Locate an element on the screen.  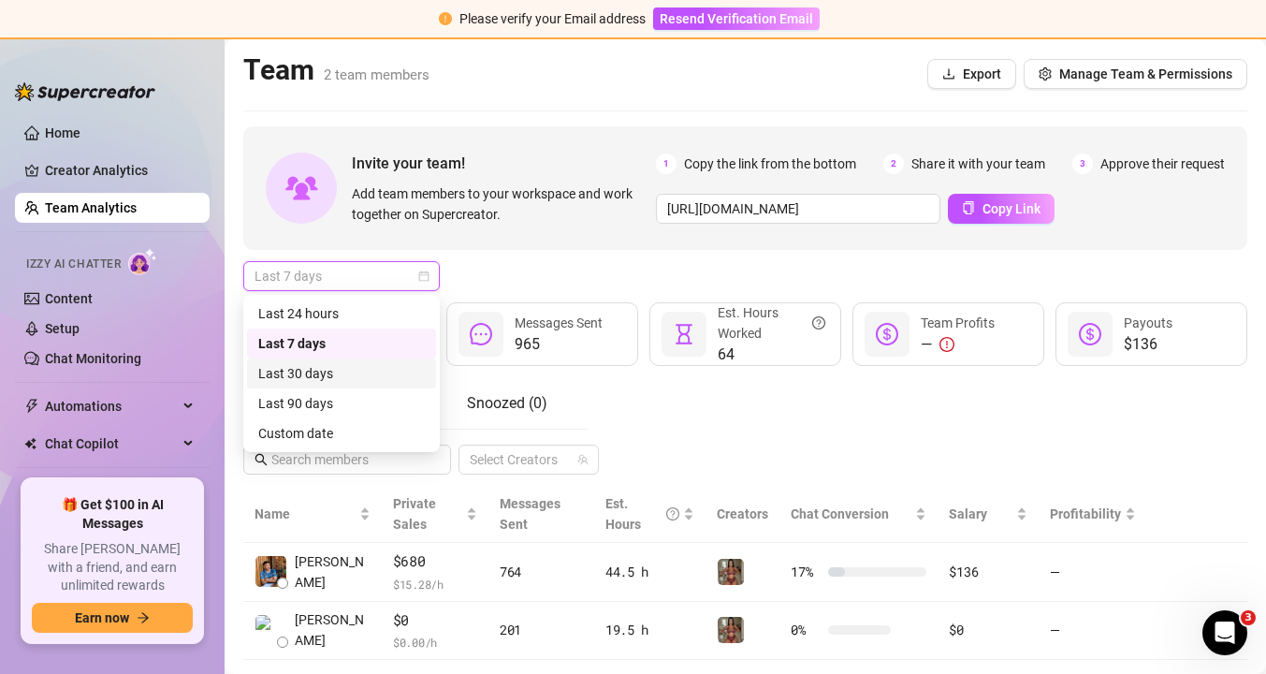
span: Salary is located at coordinates (968, 514).